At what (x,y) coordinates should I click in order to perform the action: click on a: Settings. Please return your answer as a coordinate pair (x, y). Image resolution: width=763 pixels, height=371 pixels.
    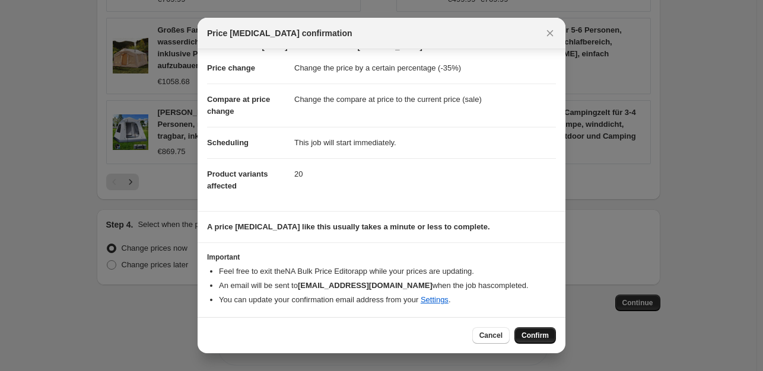
    Looking at the image, I should click on (434, 299).